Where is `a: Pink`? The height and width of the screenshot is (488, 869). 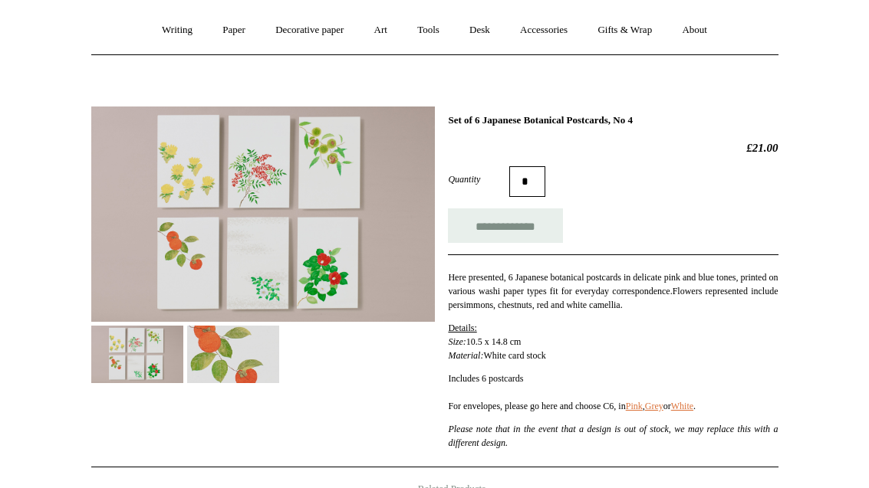 a: Pink is located at coordinates (634, 407).